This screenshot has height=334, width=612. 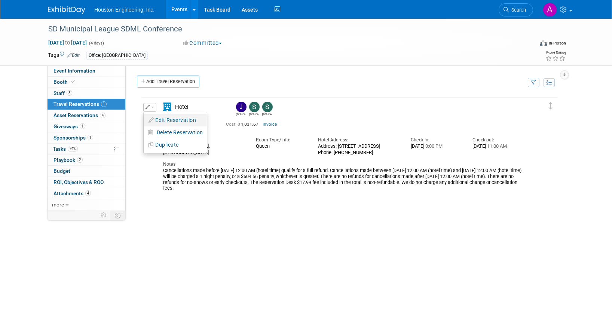 I want to click on div: Event Rating, so click(x=555, y=53).